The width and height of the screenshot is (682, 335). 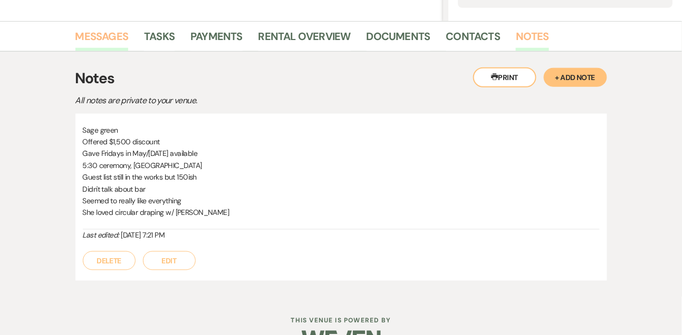 I want to click on a: Notes, so click(x=532, y=40).